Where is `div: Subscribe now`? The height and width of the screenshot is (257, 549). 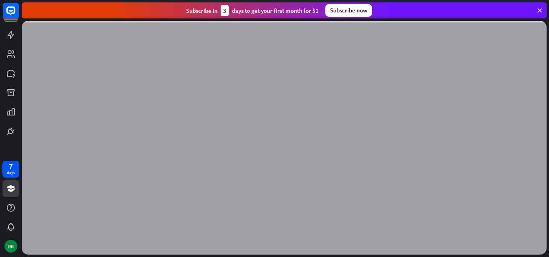
div: Subscribe now is located at coordinates (348, 10).